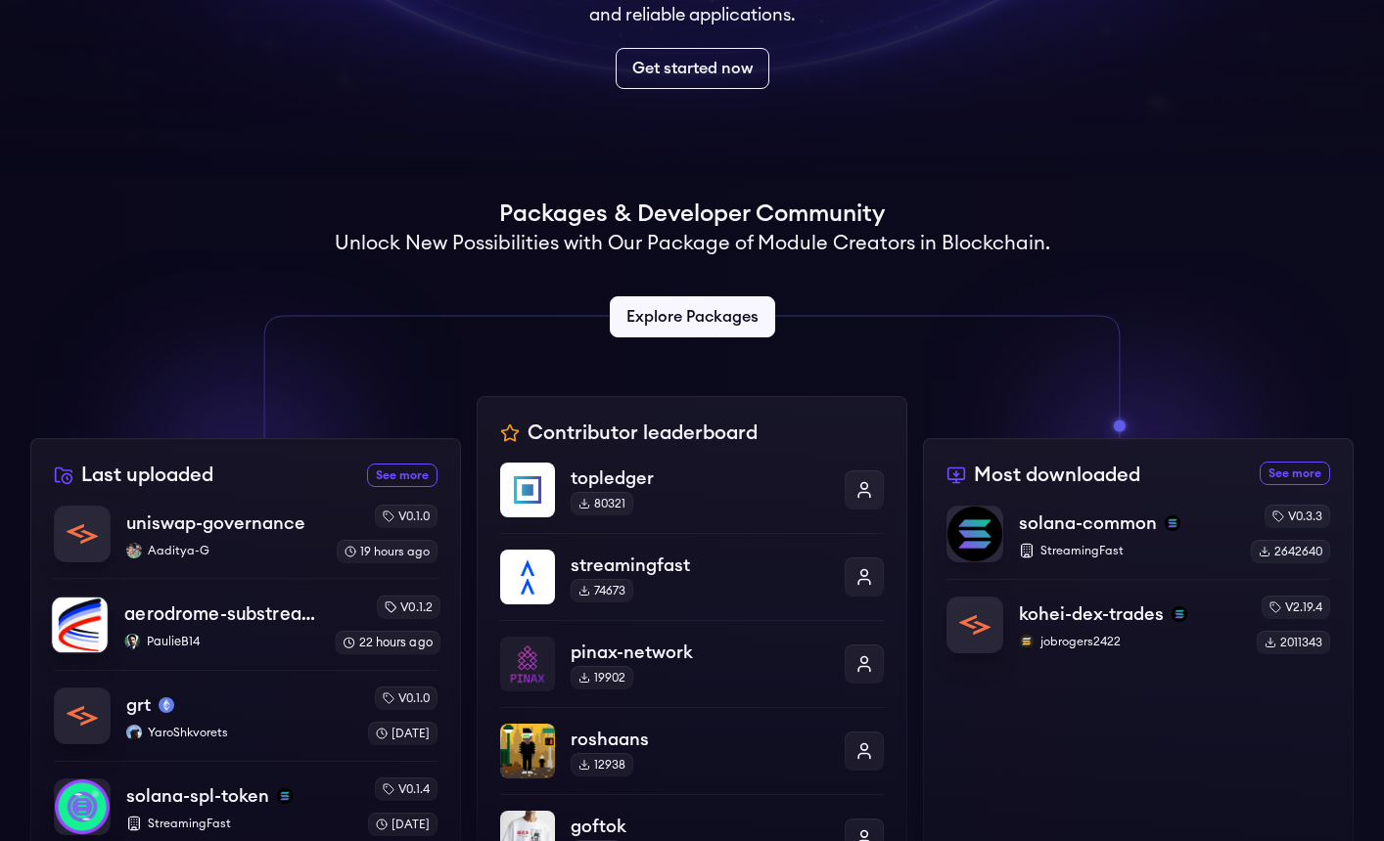 The image size is (1384, 841). Describe the element at coordinates (692, 576) in the screenshot. I see `a: streamingfaststreamingfast74673` at that location.